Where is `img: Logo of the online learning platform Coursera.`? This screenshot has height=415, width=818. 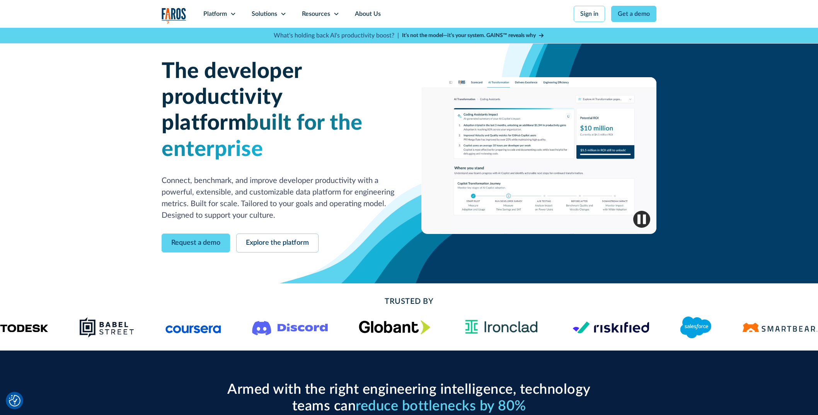 img: Logo of the online learning platform Coursera. is located at coordinates (193, 328).